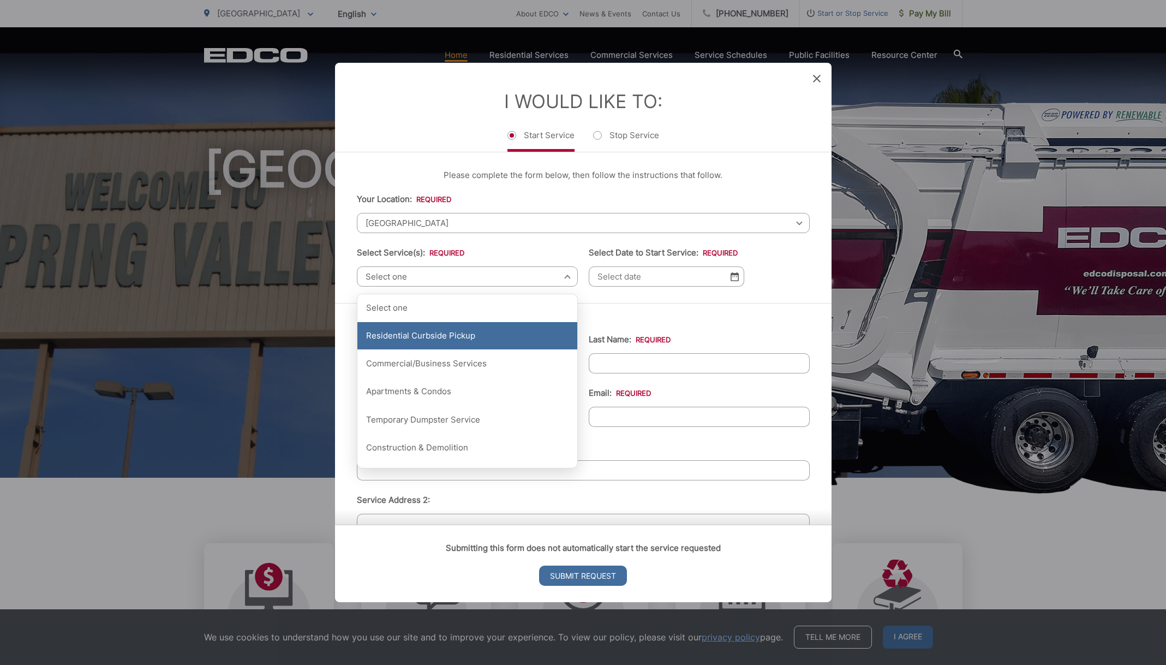 The image size is (1166, 665). What do you see at coordinates (735, 276) in the screenshot?
I see `img: Select date` at bounding box center [735, 276].